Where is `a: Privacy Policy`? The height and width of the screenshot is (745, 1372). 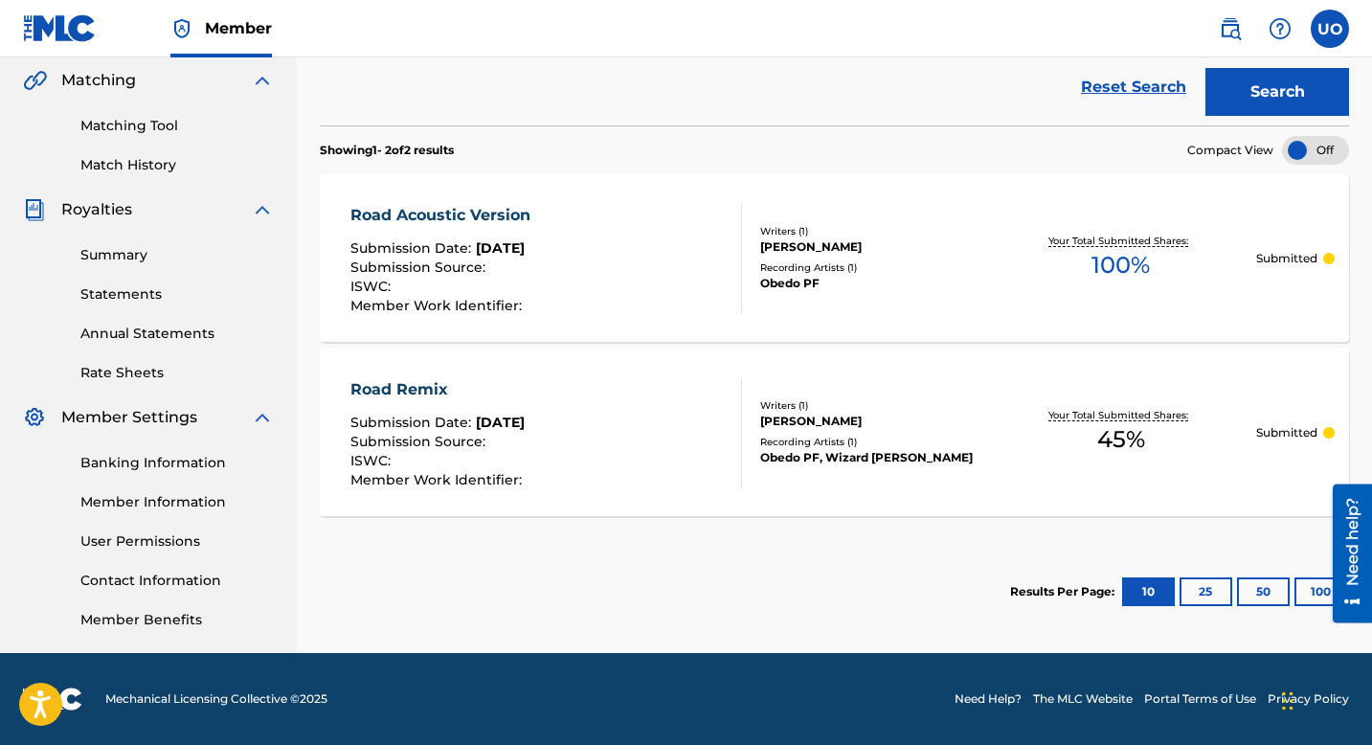 a: Privacy Policy is located at coordinates (1308, 699).